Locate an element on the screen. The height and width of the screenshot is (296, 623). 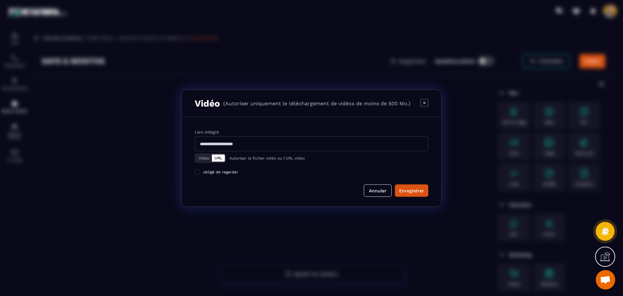
div: Ouvrir le chat is located at coordinates (606, 279).